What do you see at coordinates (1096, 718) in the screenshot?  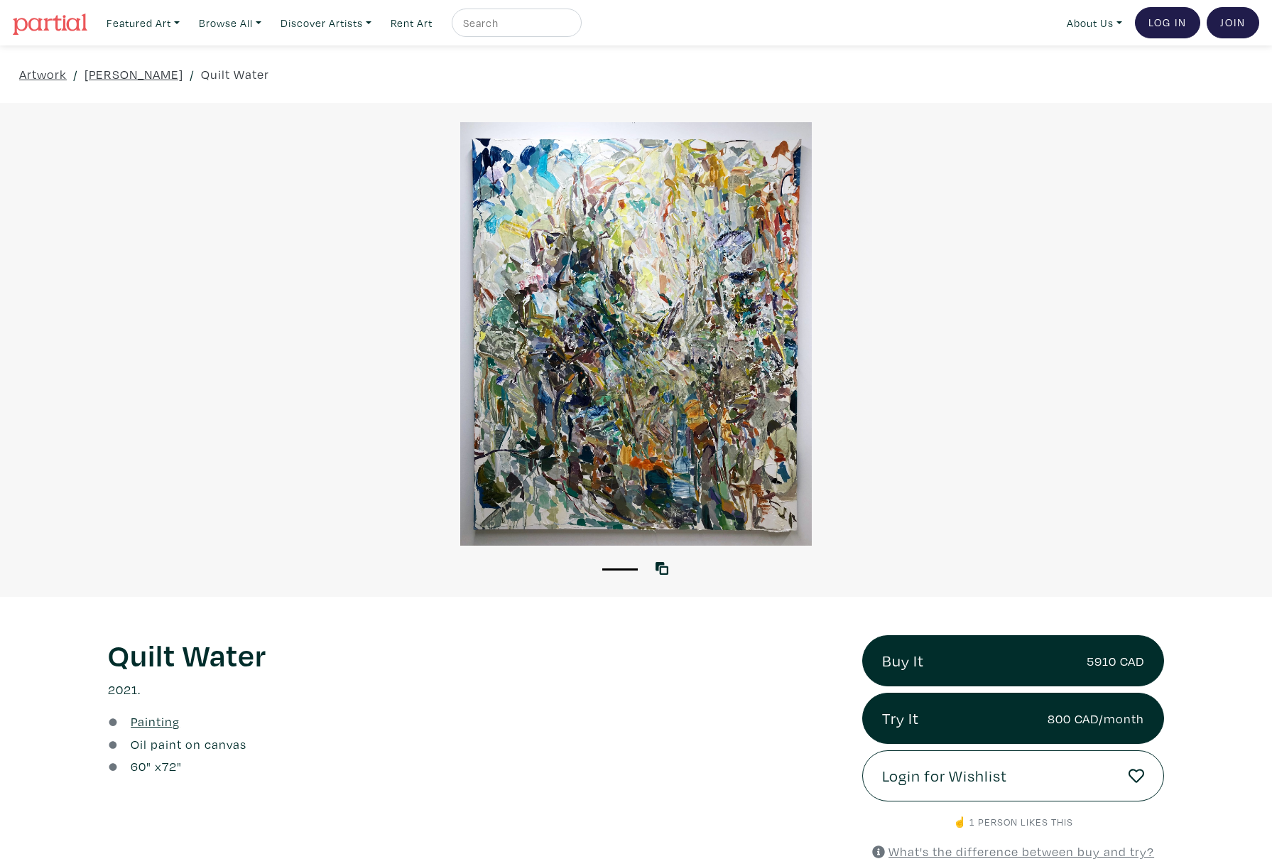 I see `small: 800 CAD/month` at bounding box center [1096, 718].